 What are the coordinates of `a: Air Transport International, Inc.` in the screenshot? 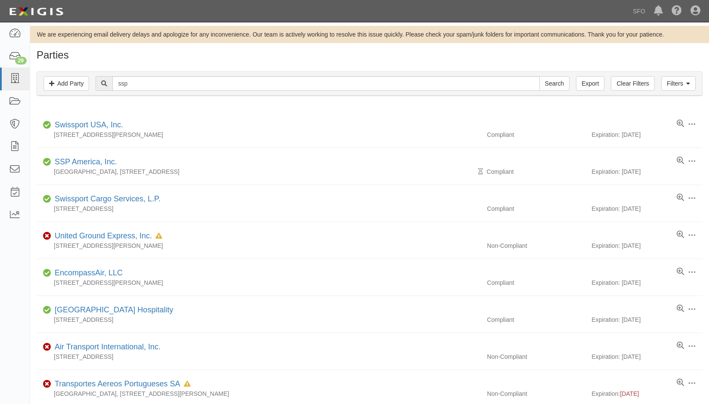 It's located at (108, 347).